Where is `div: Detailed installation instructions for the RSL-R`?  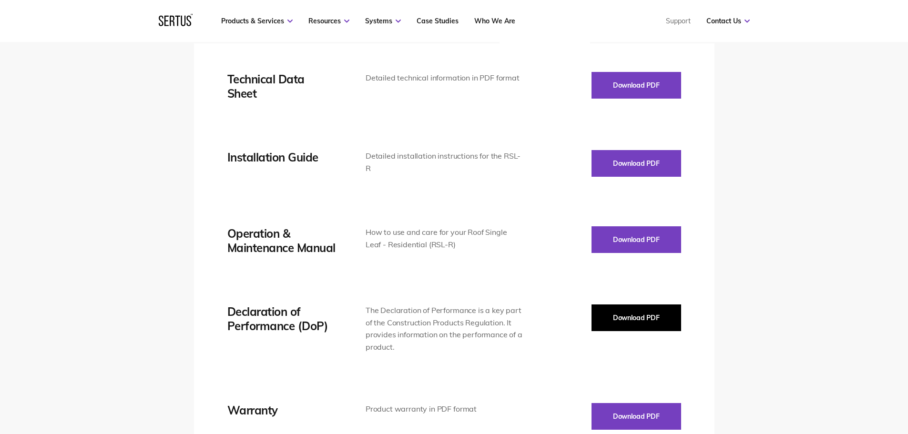
div: Detailed installation instructions for the RSL-R is located at coordinates (444, 162).